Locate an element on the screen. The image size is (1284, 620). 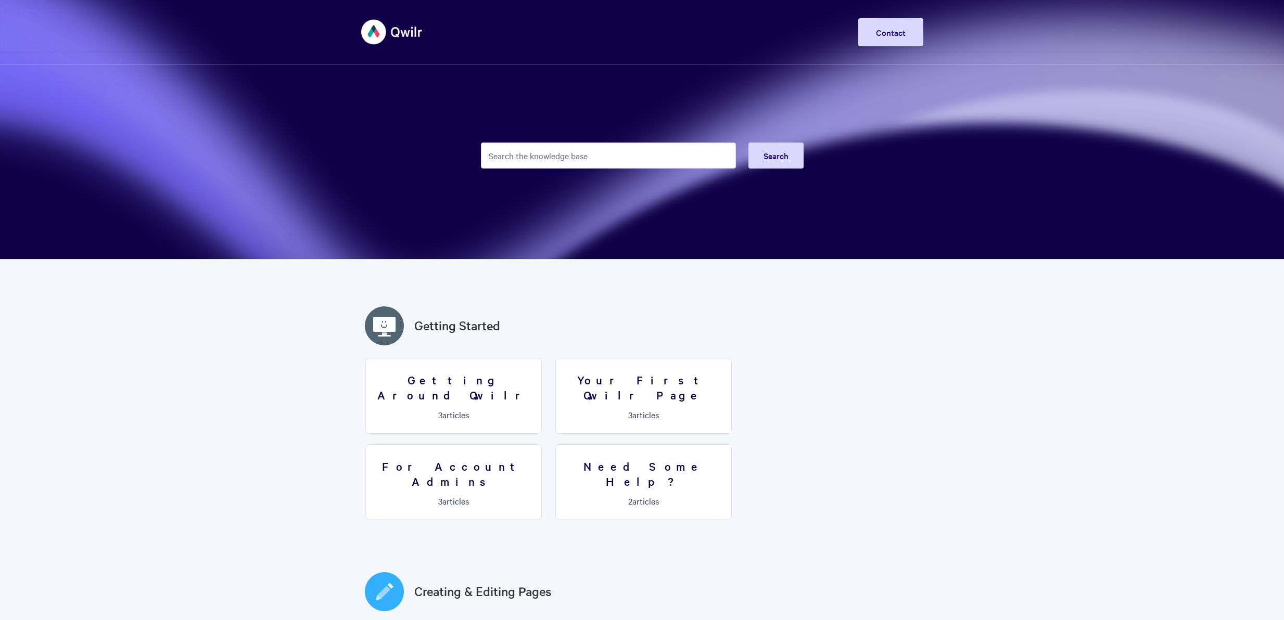
a: Getting Around Qwilr 3articles is located at coordinates (453, 396).